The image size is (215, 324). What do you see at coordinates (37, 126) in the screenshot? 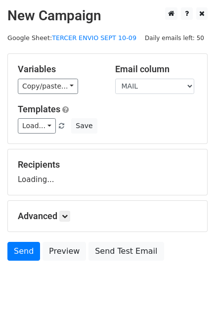
I see `a: Load...` at bounding box center [37, 126].